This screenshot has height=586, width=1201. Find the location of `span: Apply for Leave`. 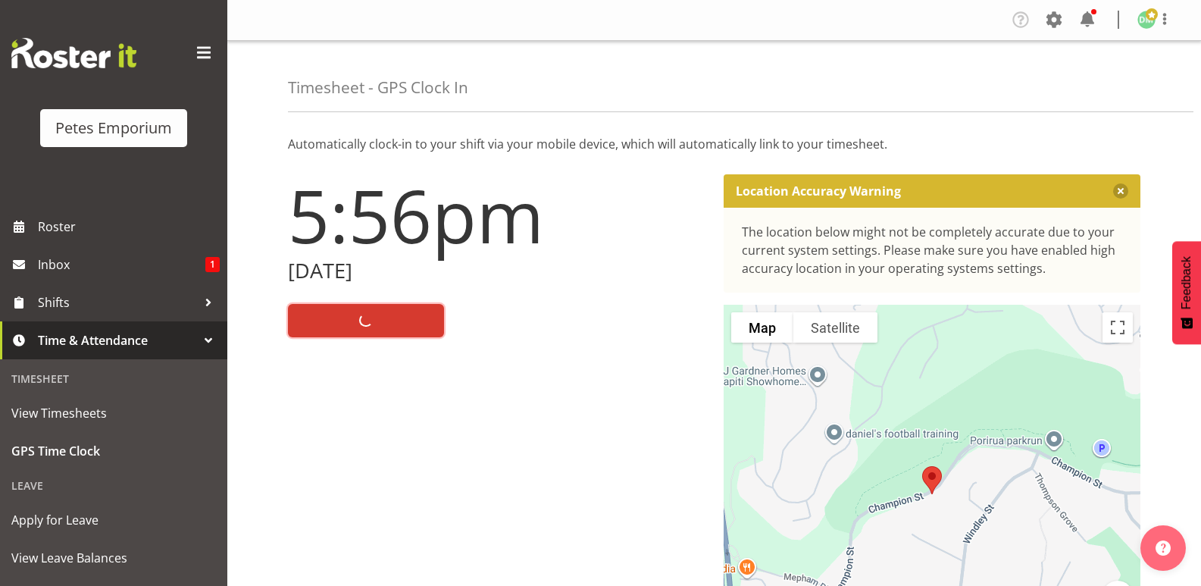

span: Apply for Leave is located at coordinates (114, 520).